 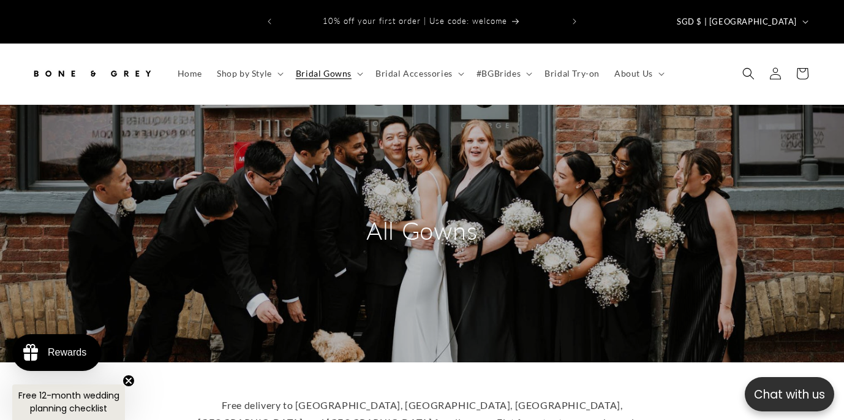 What do you see at coordinates (244, 74) in the screenshot?
I see `span: Shop by Style` at bounding box center [244, 74].